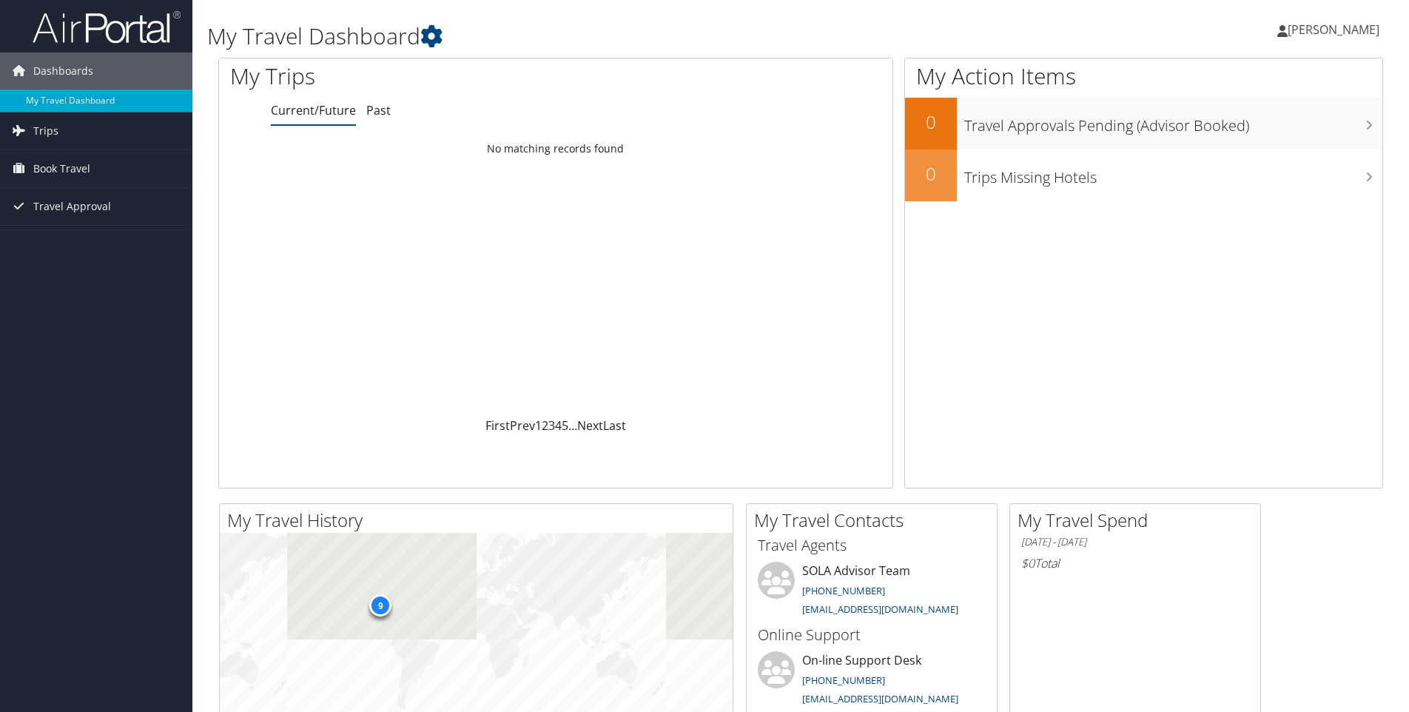 The height and width of the screenshot is (712, 1409). I want to click on h6: Total, so click(1135, 563).